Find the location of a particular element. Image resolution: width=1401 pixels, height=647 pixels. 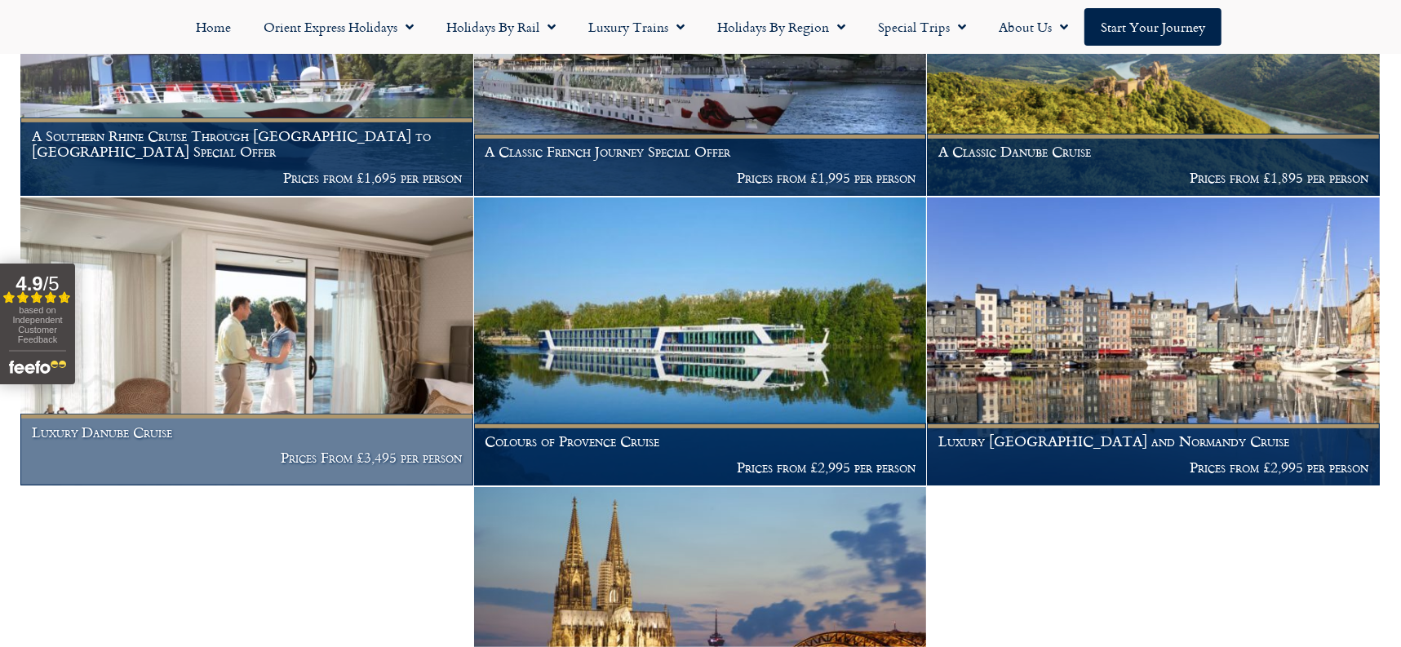

p: Prices from £1,695 per person is located at coordinates (247, 178).